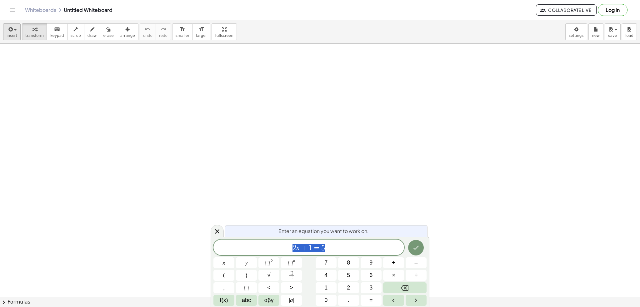  Describe the element at coordinates (224, 300) in the screenshot. I see `span: f(x)` at that location.